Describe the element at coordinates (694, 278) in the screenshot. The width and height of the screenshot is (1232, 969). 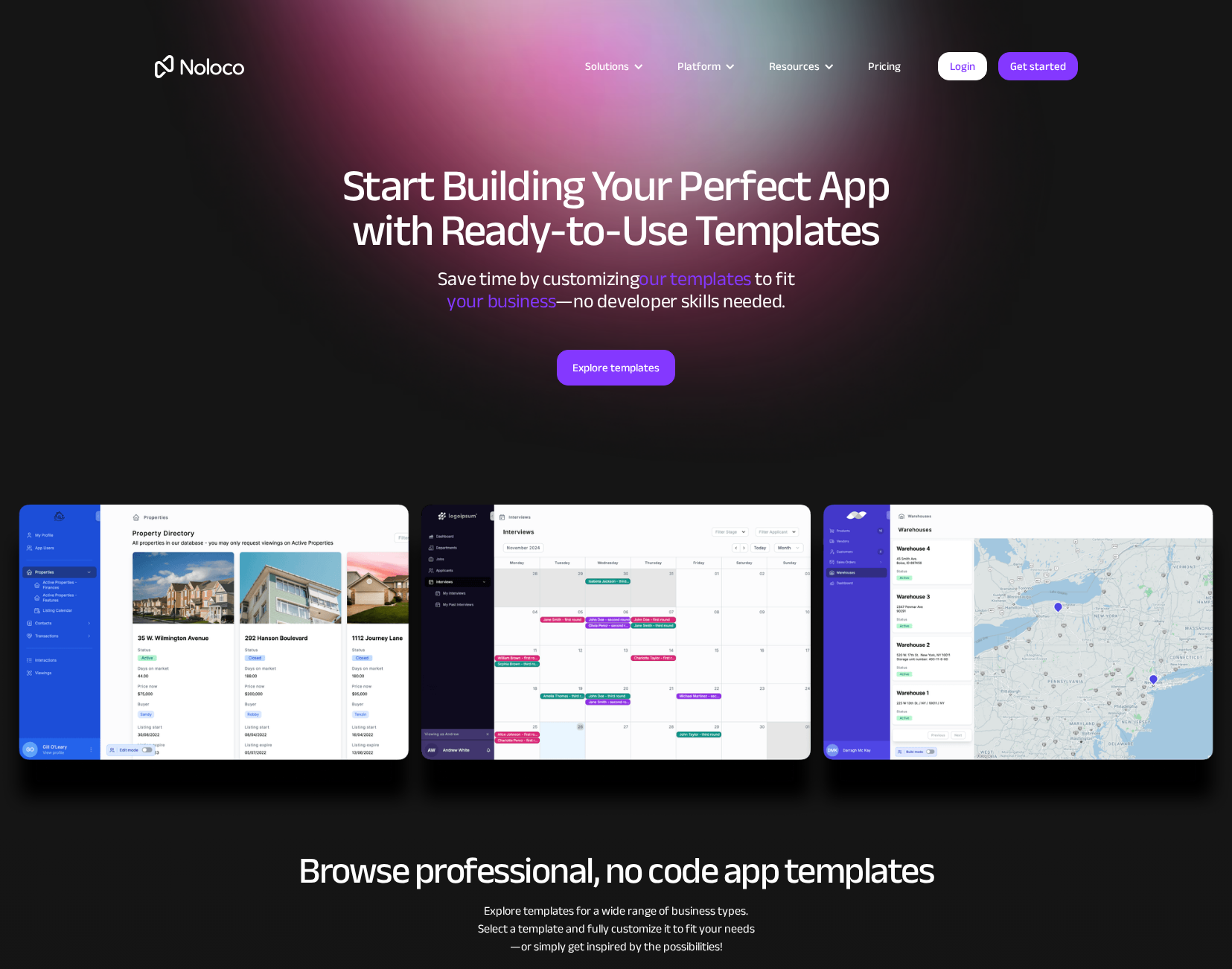
I see `span: our templates` at that location.